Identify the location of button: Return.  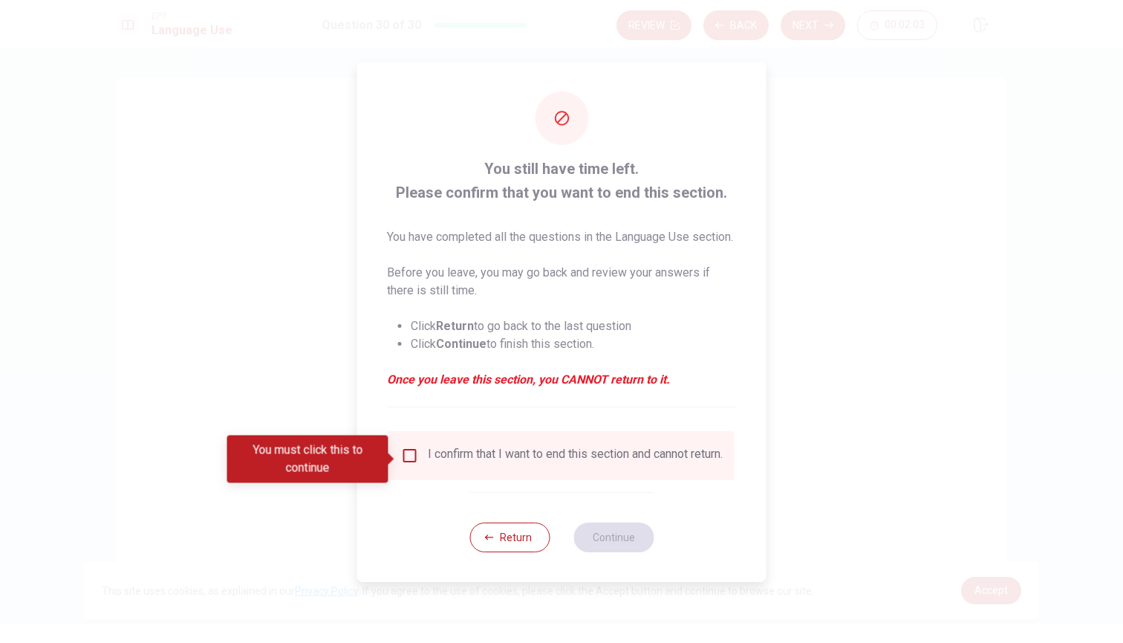
(510, 537).